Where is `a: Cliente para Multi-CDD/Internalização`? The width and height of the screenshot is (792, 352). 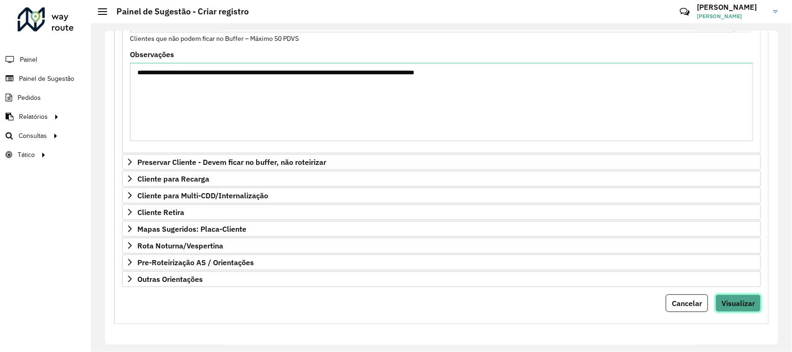
a: Cliente para Multi-CDD/Internalização is located at coordinates (441, 195).